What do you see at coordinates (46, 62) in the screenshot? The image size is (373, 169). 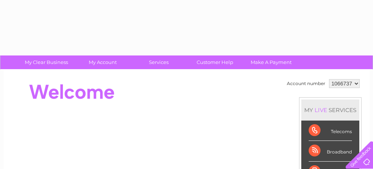 I see `a: My Clear Business` at bounding box center [46, 62].